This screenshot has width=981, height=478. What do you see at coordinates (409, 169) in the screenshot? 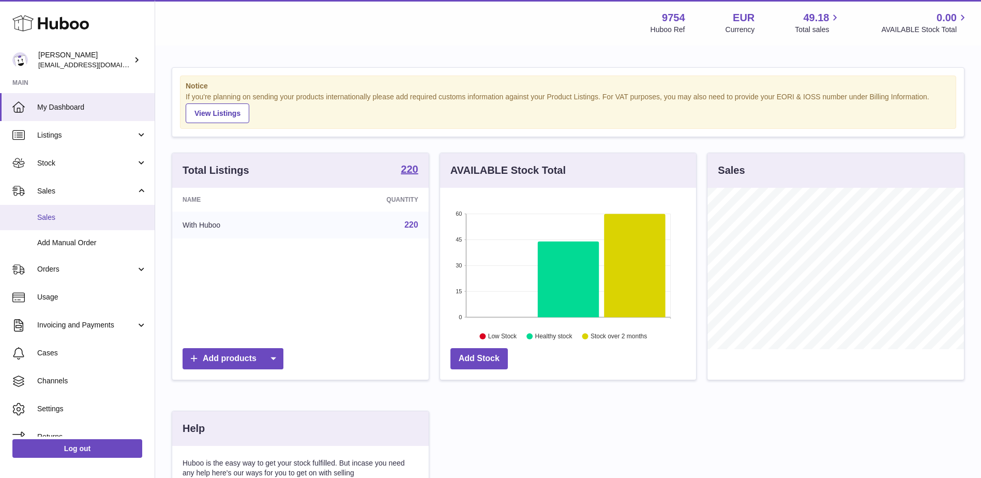
I see `strong: 220` at bounding box center [409, 169].